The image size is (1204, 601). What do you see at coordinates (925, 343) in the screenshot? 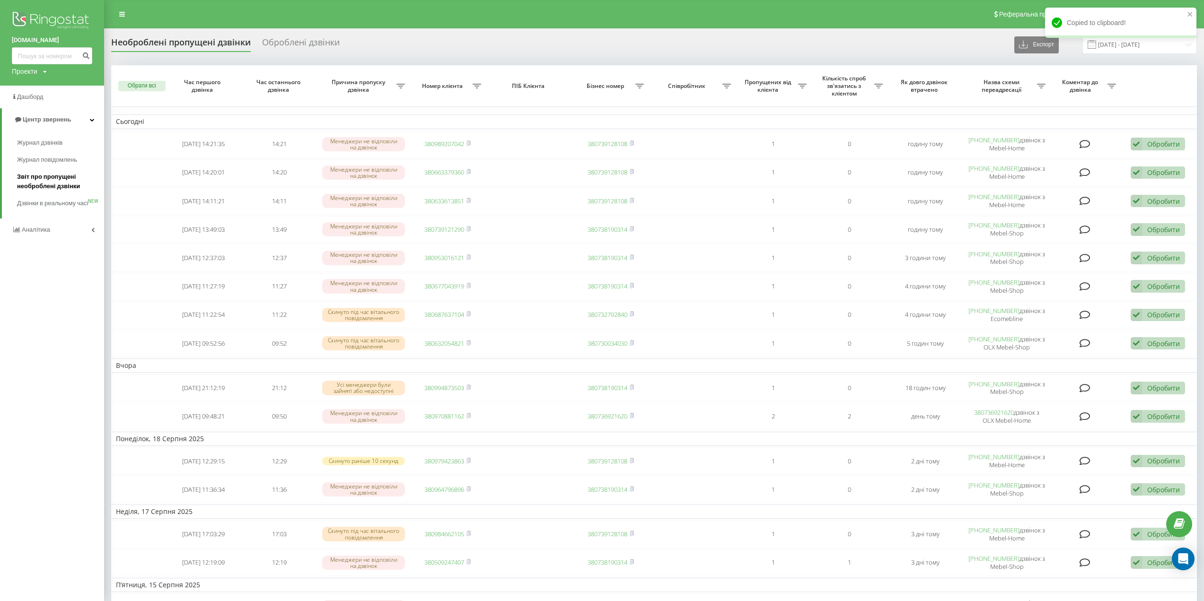
I see `td: 5 годин тому` at bounding box center [925, 343].